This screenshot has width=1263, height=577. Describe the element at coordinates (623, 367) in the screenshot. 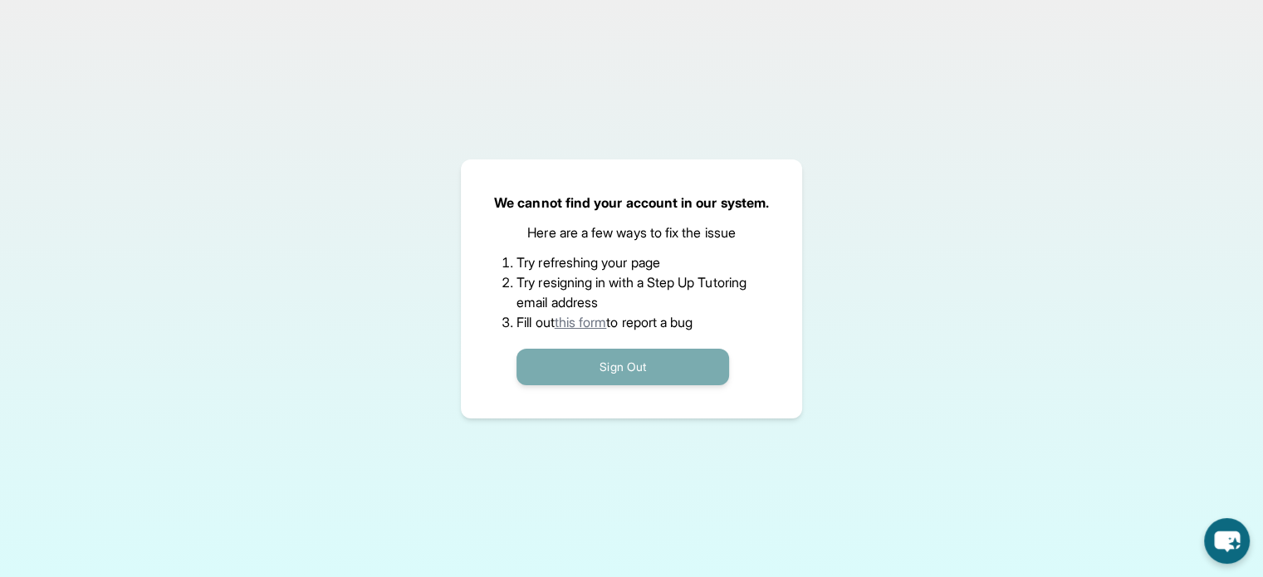

I see `button: Sign Out` at that location.